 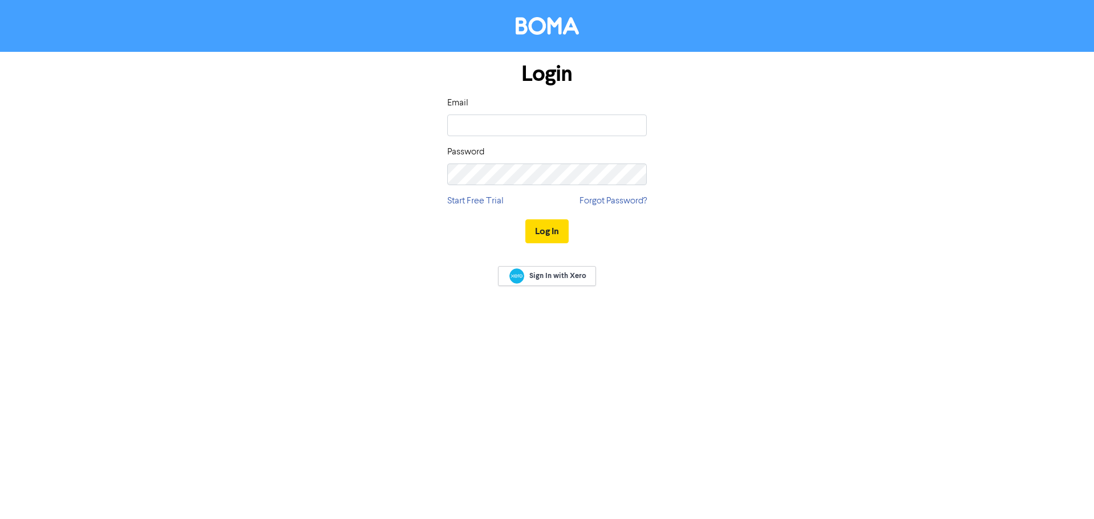 I want to click on img: Xero logo, so click(x=517, y=276).